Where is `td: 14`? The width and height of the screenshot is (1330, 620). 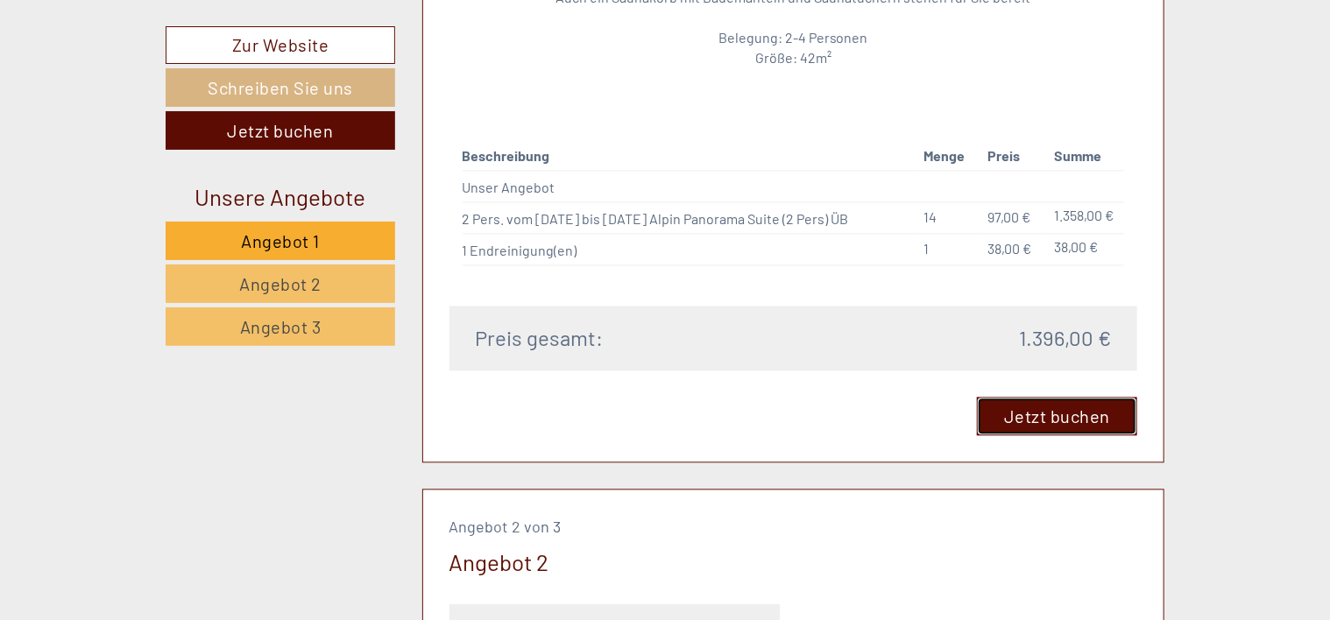 td: 14 is located at coordinates (948, 218).